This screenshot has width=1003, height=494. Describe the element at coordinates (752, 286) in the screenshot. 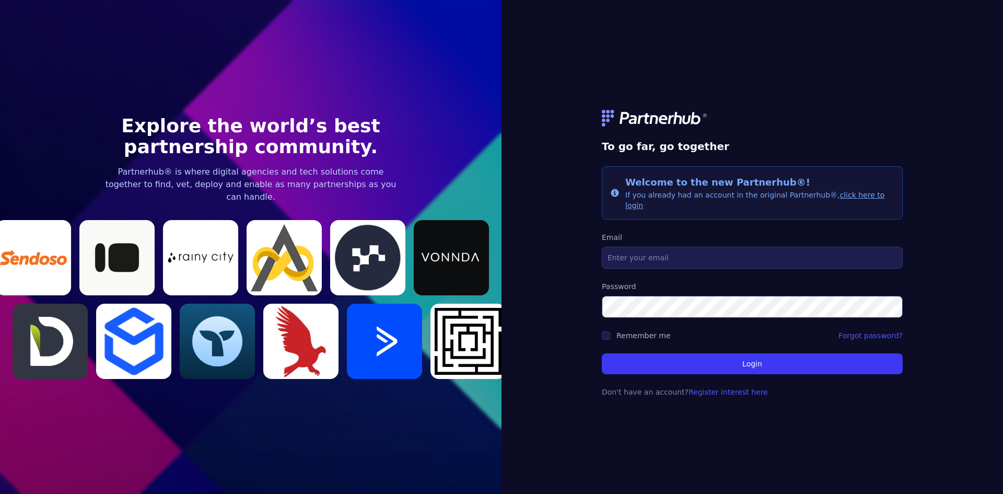

I see `label: Password` at that location.